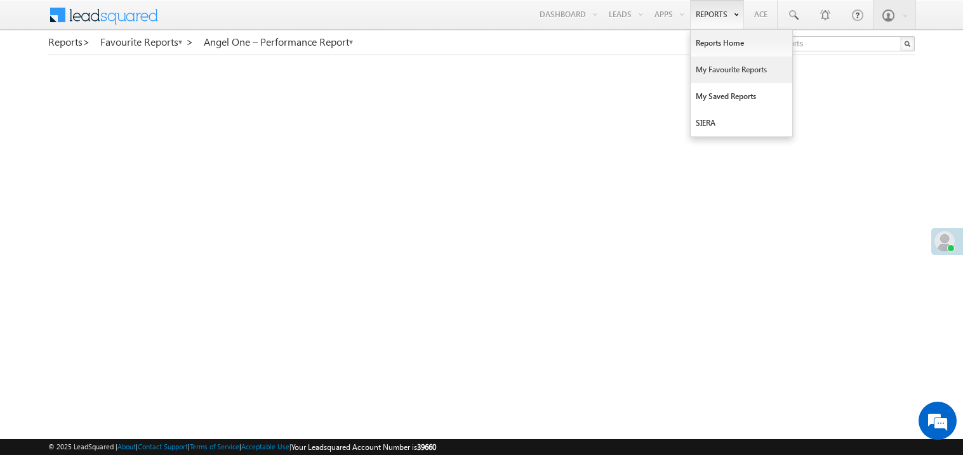 This screenshot has height=455, width=963. Describe the element at coordinates (279, 42) in the screenshot. I see `a: Angel One – Performance Report` at that location.